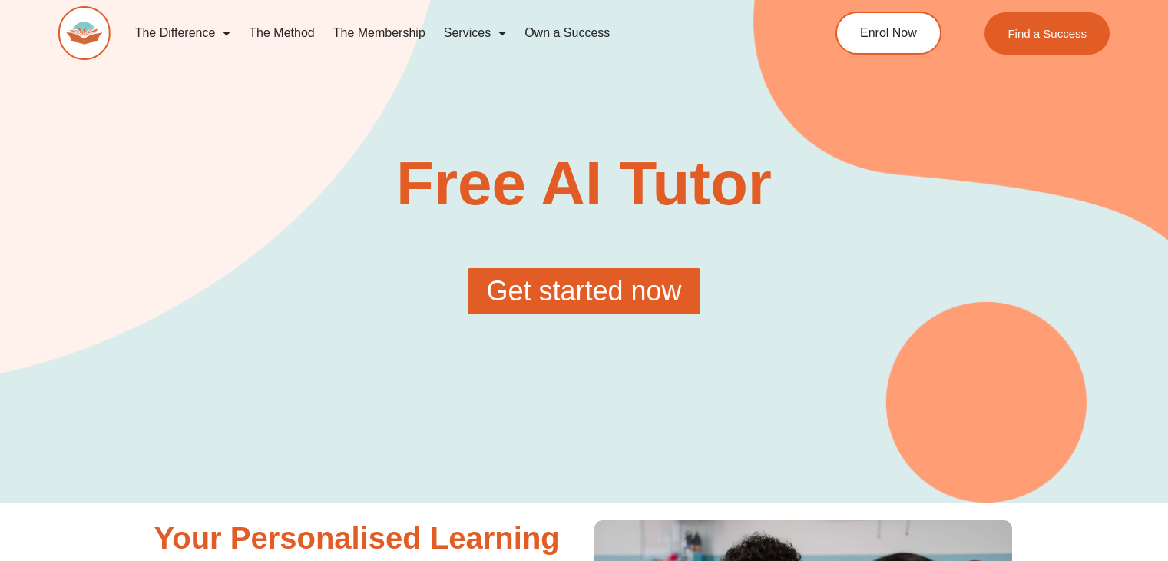  I want to click on a: Find a Success, so click(1047, 33).